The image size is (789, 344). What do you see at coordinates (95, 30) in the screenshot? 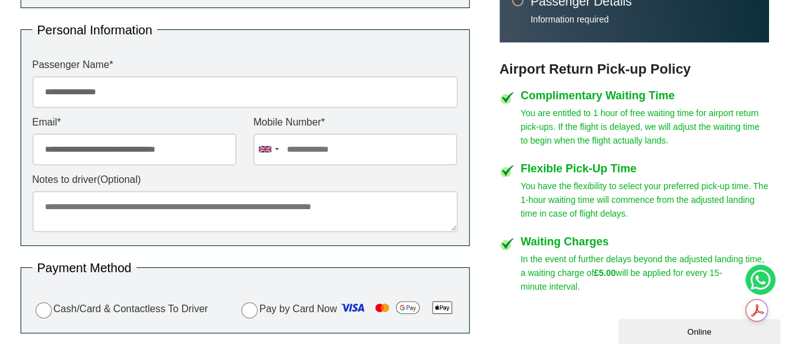
I see `legend: Personal Information` at bounding box center [95, 30].